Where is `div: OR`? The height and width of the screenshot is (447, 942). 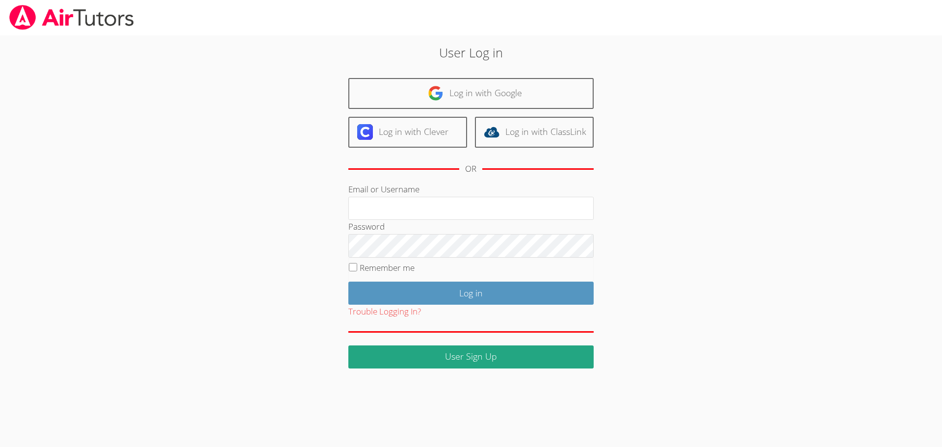
div: OR is located at coordinates (471, 169).